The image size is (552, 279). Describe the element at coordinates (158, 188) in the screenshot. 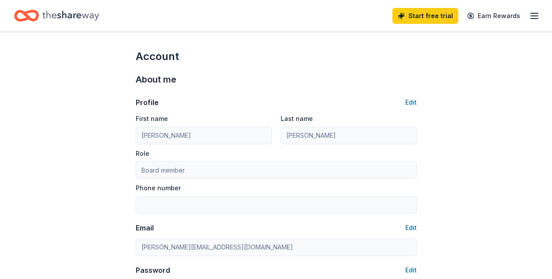

I see `label: Phone number` at that location.